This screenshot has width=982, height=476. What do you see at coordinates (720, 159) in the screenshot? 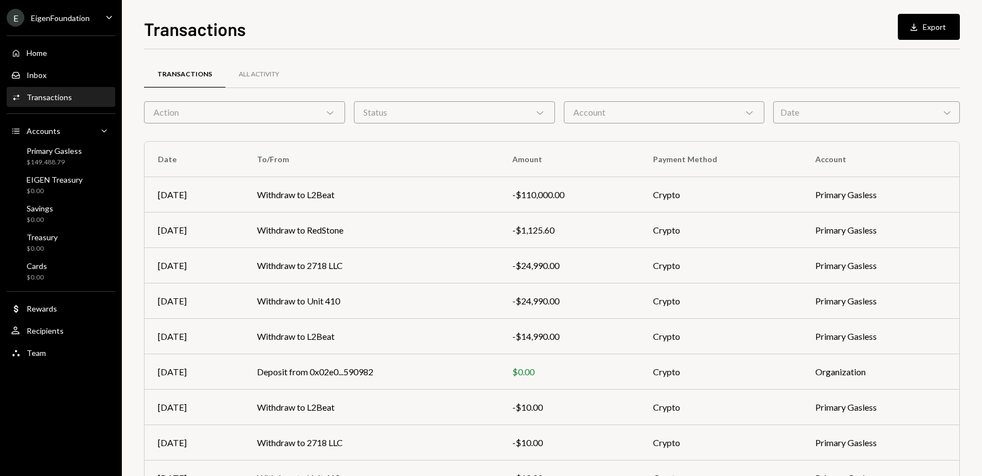
I see `th: Payment Method` at bounding box center [720, 159].